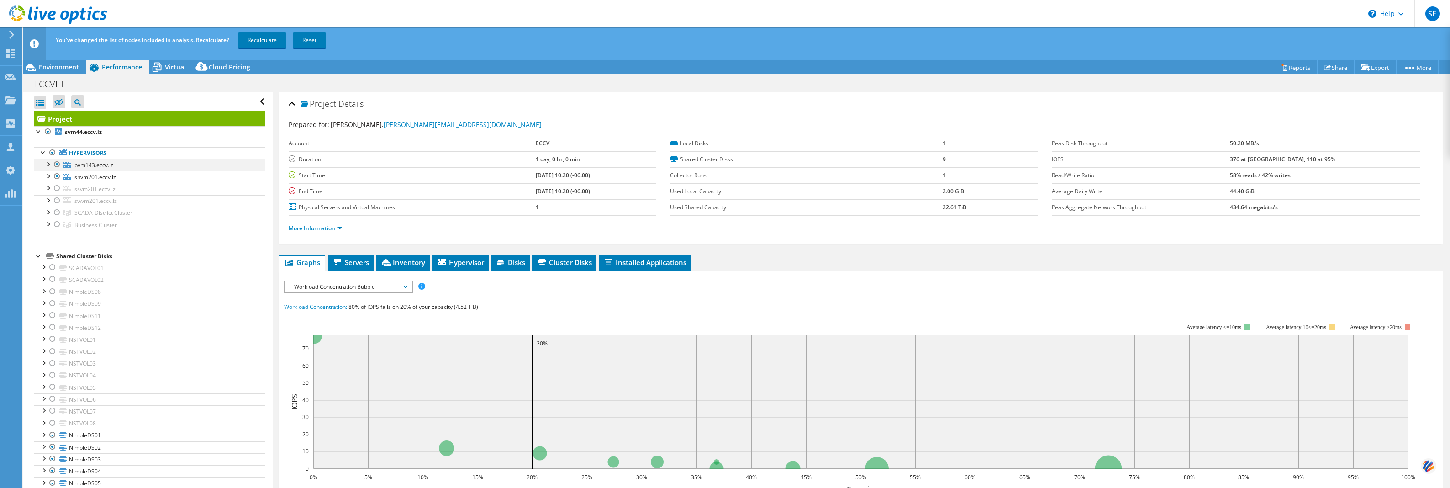  What do you see at coordinates (1298, 477) in the screenshot?
I see `text: 90%` at bounding box center [1298, 477].